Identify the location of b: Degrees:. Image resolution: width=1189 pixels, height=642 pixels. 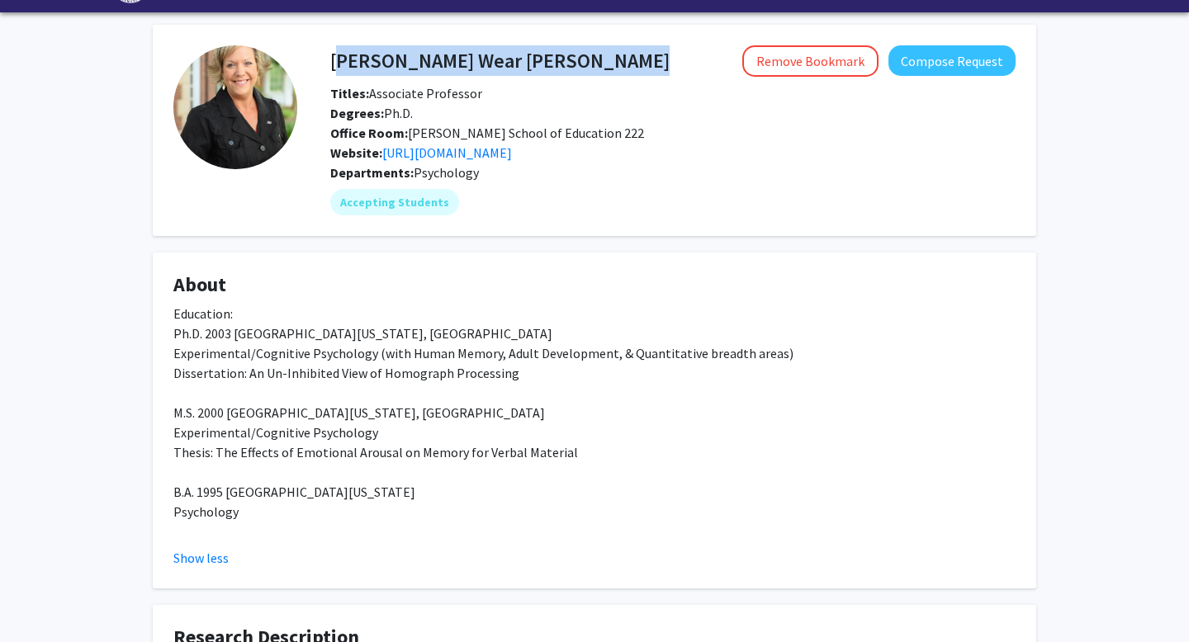
(357, 113).